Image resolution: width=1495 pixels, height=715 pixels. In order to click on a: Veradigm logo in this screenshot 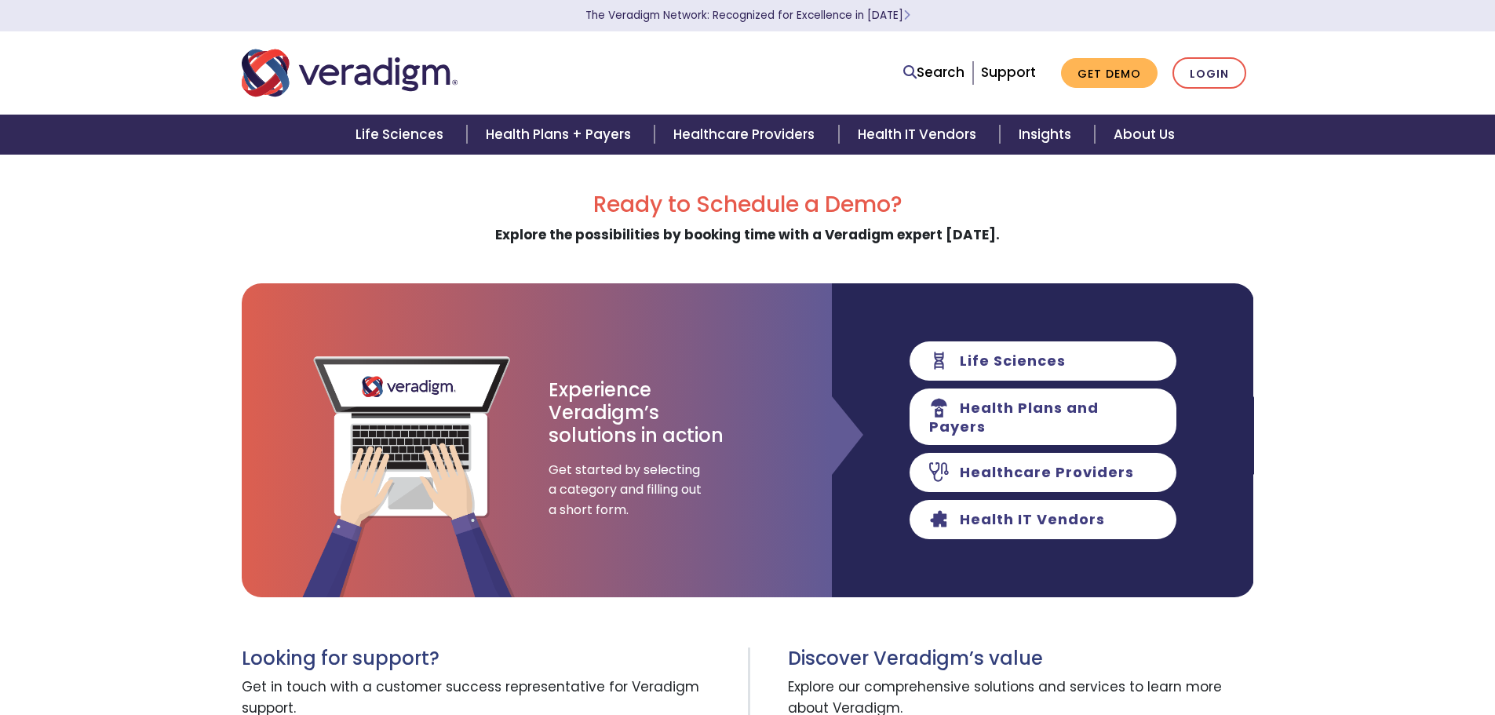, I will do `click(349, 73)`.